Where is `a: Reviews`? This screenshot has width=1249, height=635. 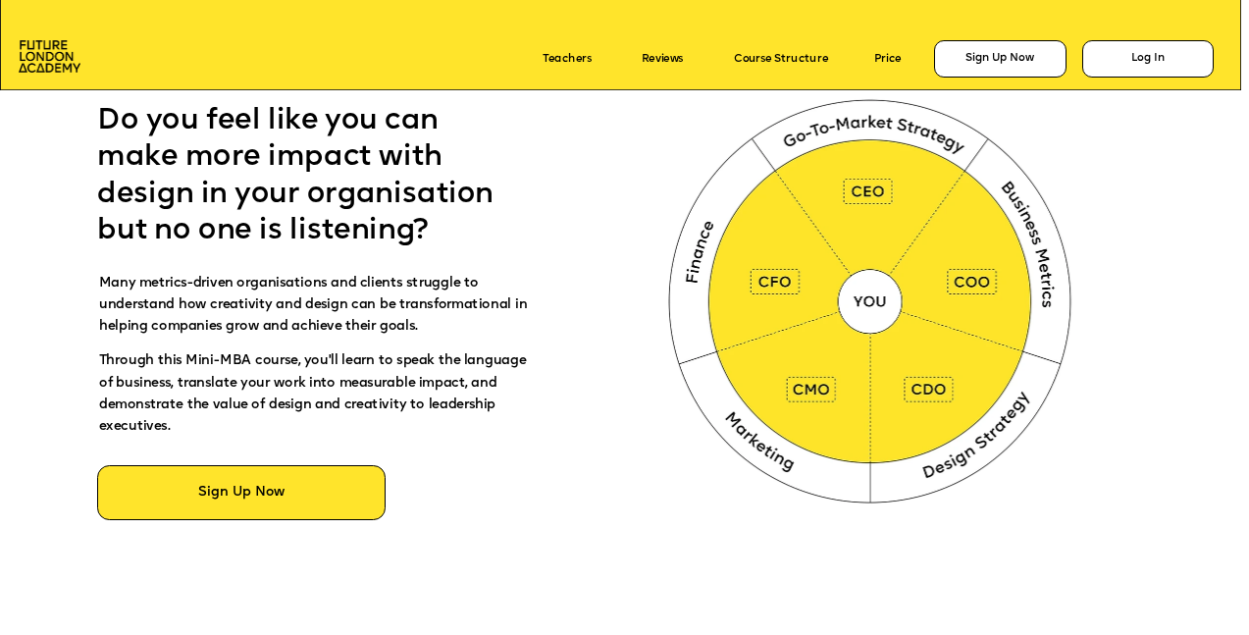 a: Reviews is located at coordinates (662, 59).